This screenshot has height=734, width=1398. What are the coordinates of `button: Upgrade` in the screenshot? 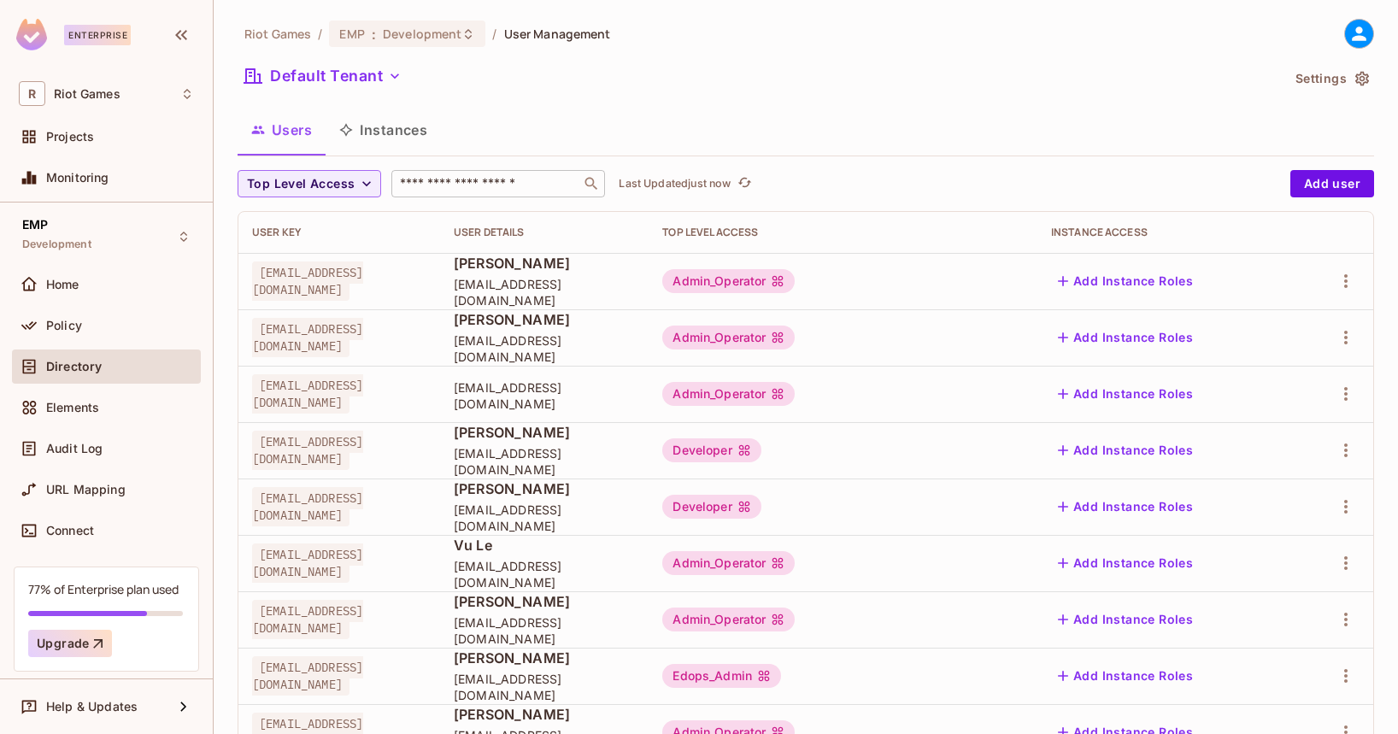 It's located at (70, 644).